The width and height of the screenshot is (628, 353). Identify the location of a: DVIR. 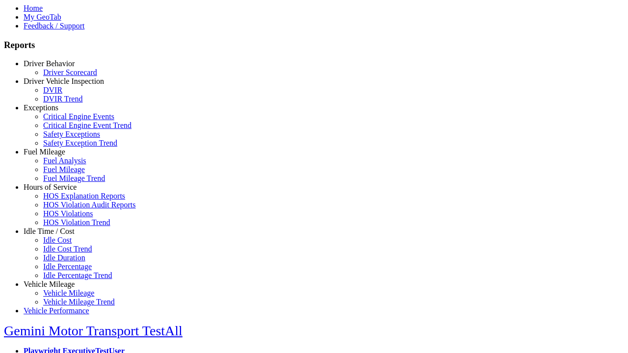
(52, 90).